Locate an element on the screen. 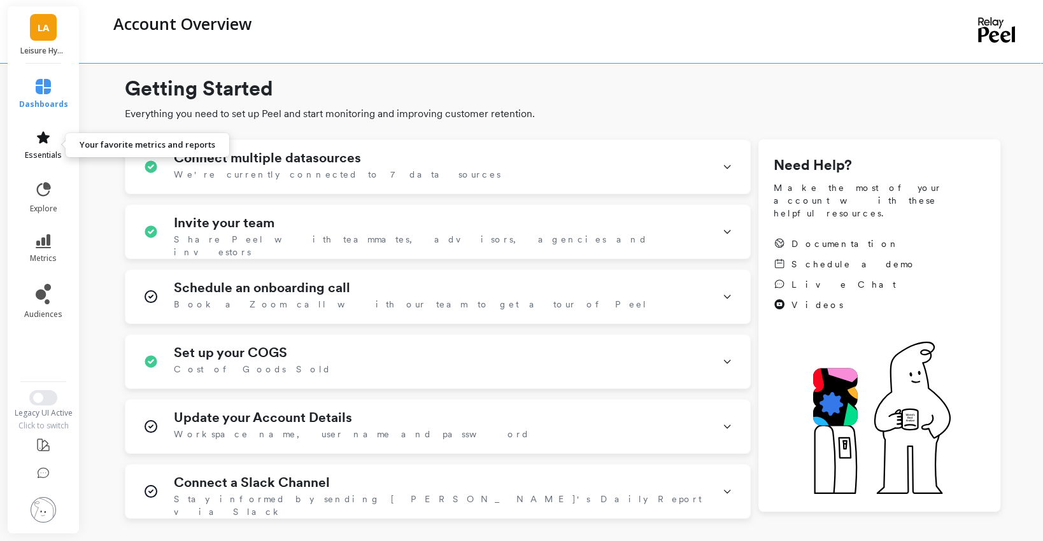 The width and height of the screenshot is (1043, 541). span: Videos is located at coordinates (817, 305).